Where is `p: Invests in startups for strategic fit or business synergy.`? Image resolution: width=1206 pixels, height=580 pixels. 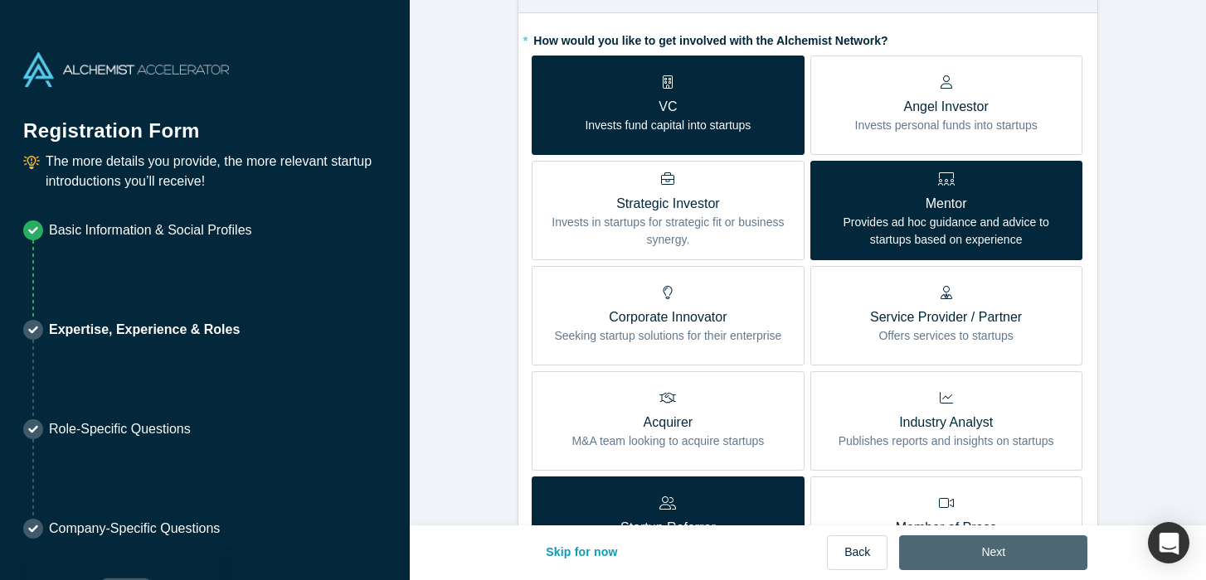
p: Invests in startups for strategic fit or business synergy. is located at coordinates (668, 231).